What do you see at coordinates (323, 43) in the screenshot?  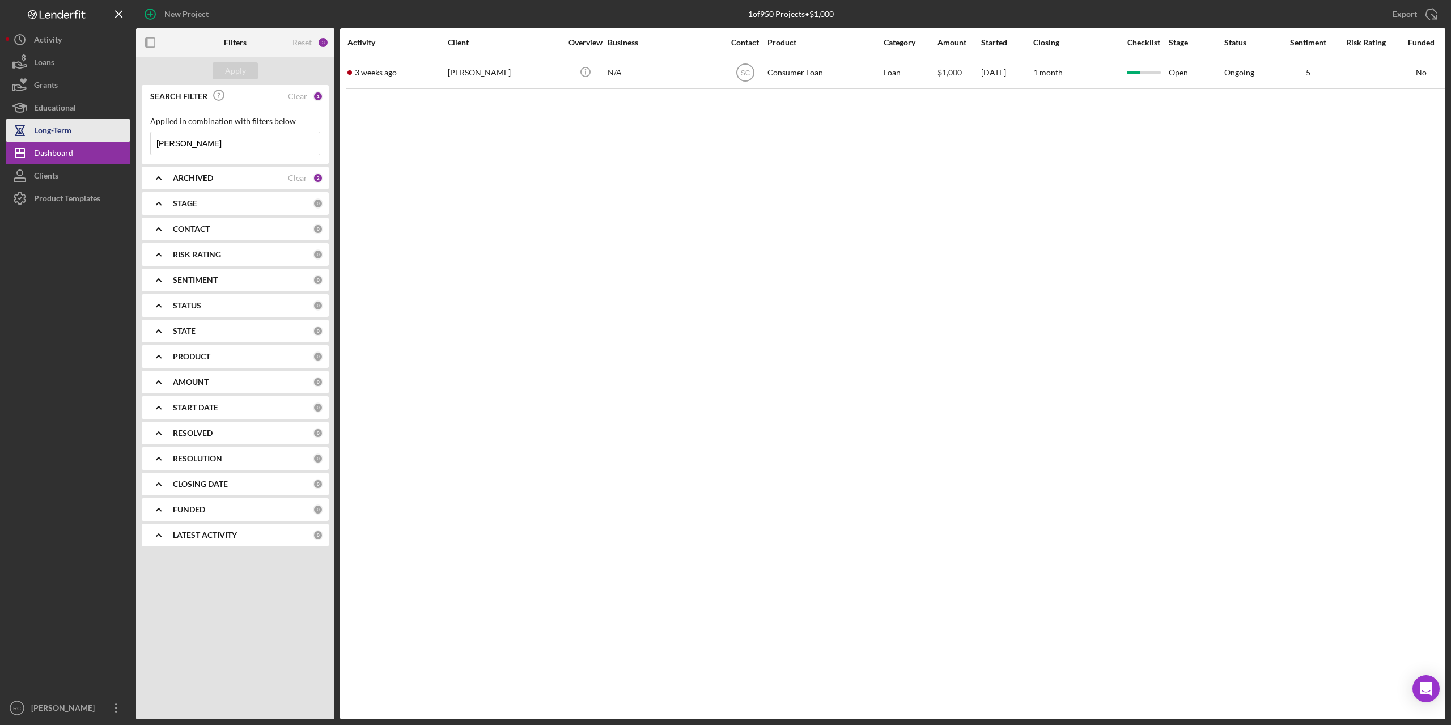 I see `div: 3` at bounding box center [323, 43].